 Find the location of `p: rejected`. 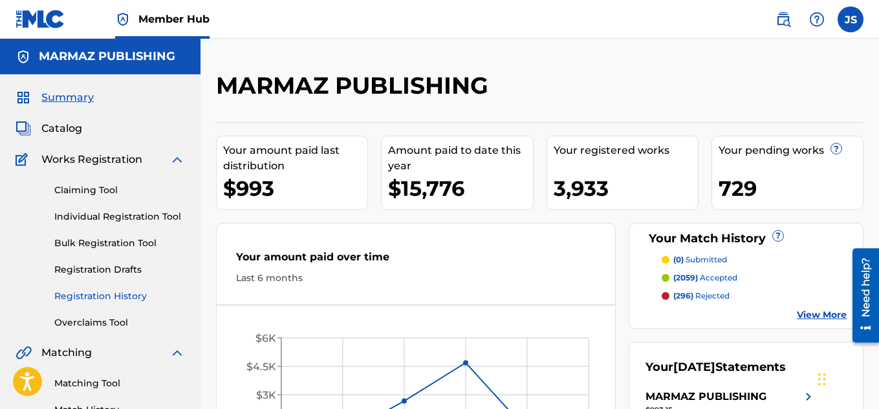

p: rejected is located at coordinates (701, 296).